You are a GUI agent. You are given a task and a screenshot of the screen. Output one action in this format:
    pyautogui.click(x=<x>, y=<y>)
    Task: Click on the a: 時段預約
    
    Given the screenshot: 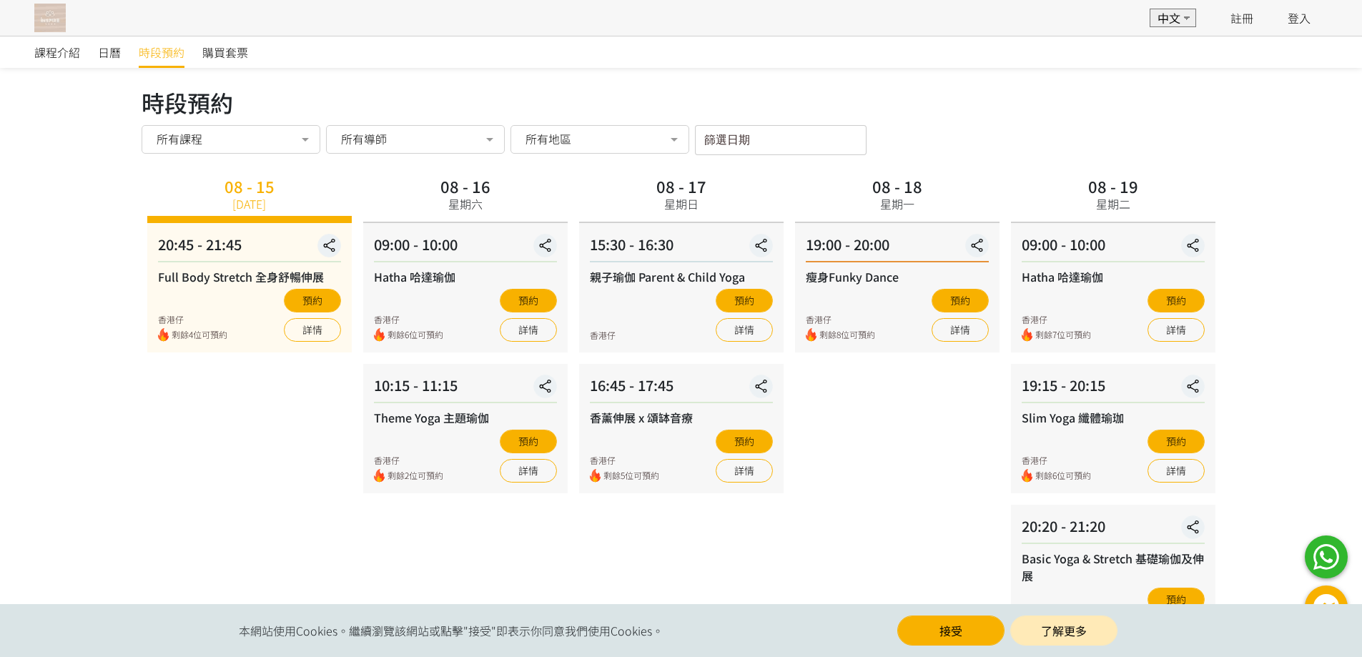 What is the action you would take?
    pyautogui.click(x=162, y=52)
    